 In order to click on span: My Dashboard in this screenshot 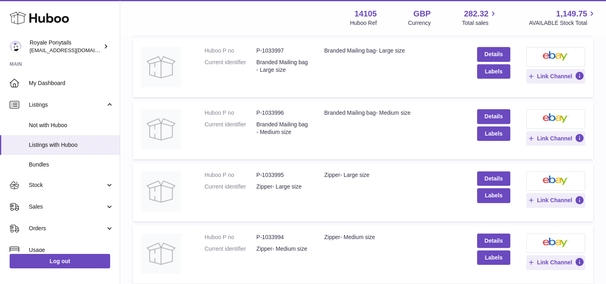, I will do `click(71, 83)`.